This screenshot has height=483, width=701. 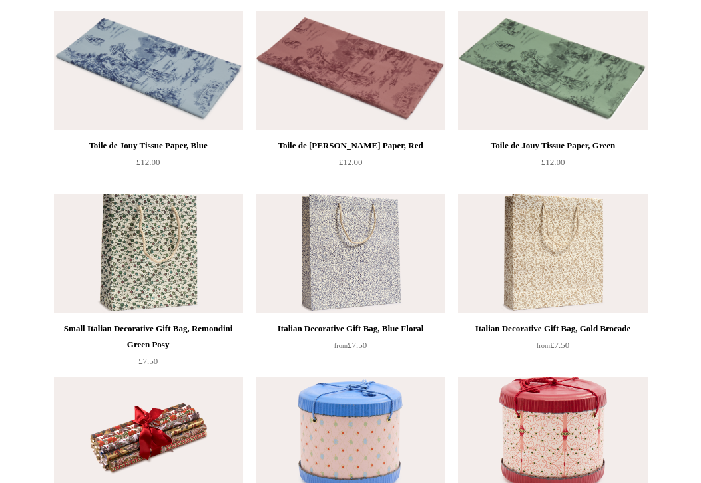 I want to click on img: Toile de Jouy Tissue Paper, Red, so click(x=350, y=71).